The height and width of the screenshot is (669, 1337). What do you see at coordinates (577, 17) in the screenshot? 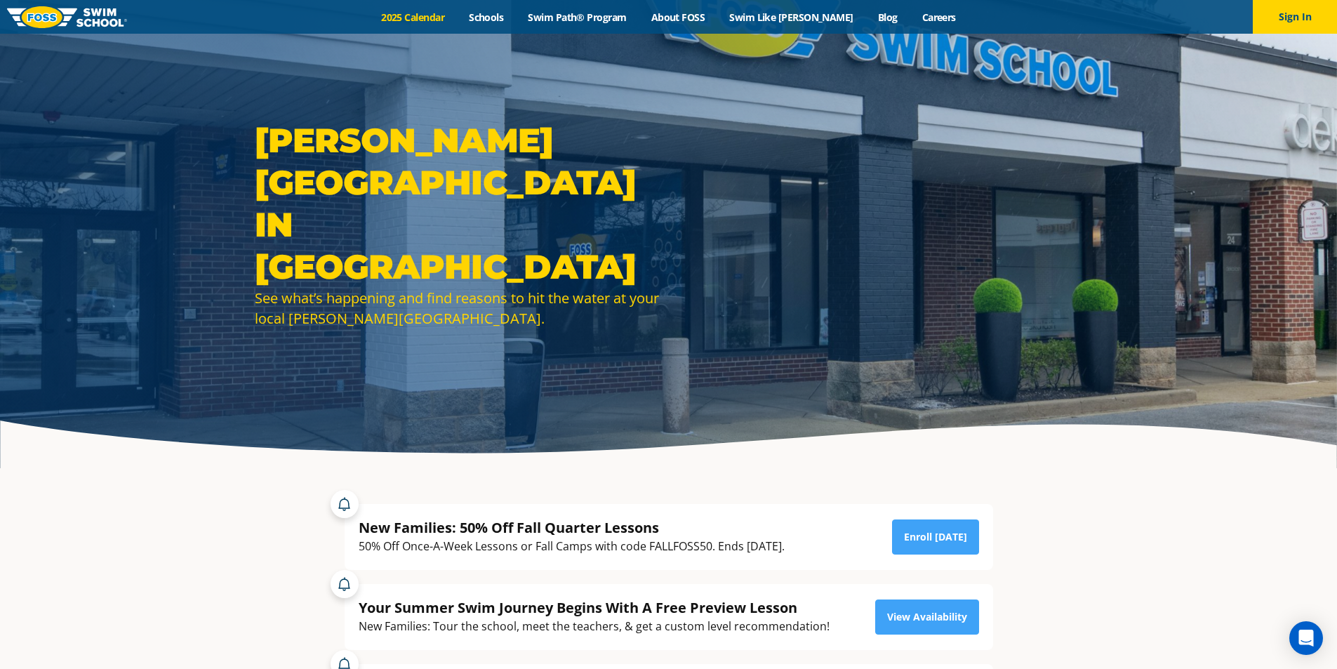
I see `a: Swim Path® Program` at bounding box center [577, 17].